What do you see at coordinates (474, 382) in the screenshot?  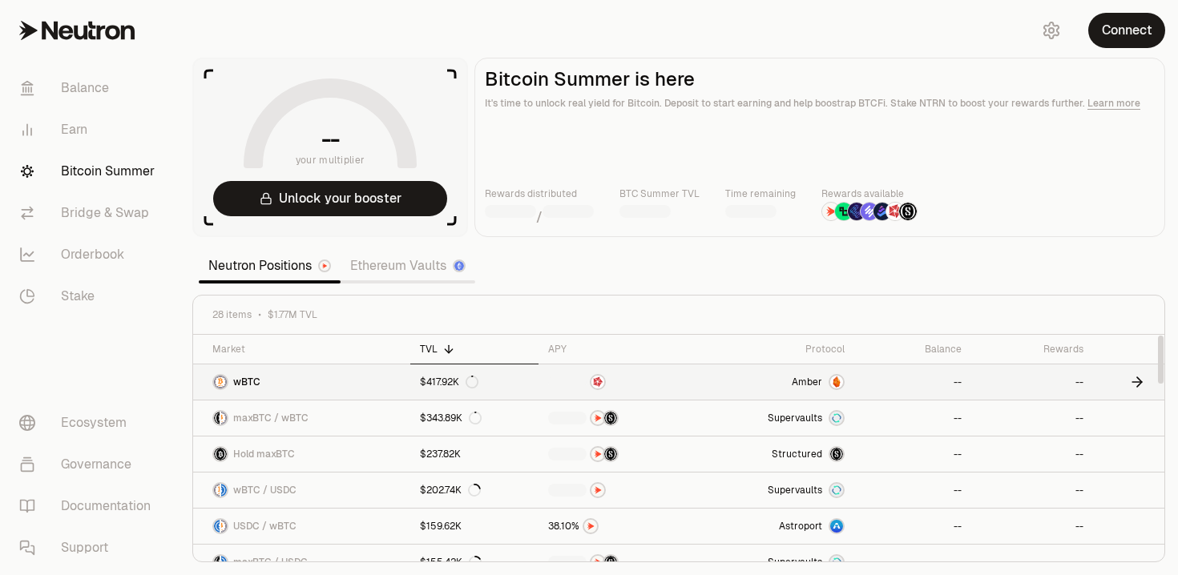 I see `a: $417.92K` at bounding box center [474, 382].